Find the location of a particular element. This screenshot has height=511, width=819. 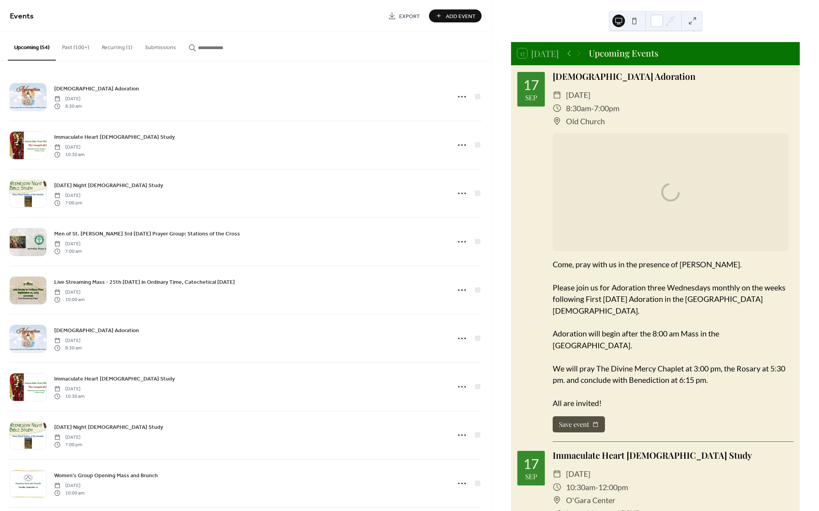

button: Past (100+) is located at coordinates (75, 46).